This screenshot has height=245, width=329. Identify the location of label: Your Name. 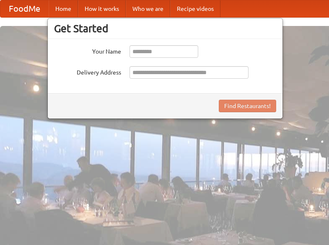
(87, 50).